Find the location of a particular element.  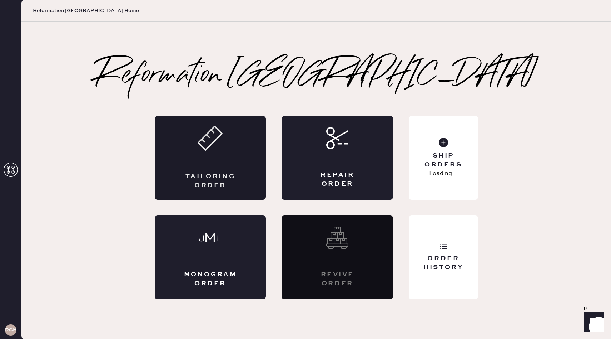

div: Ship Orders is located at coordinates (443, 160).